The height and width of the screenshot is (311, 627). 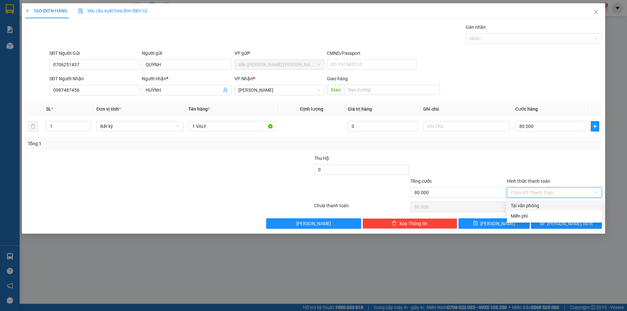 I want to click on input: VD: Bàn, Ghế, so click(x=232, y=126).